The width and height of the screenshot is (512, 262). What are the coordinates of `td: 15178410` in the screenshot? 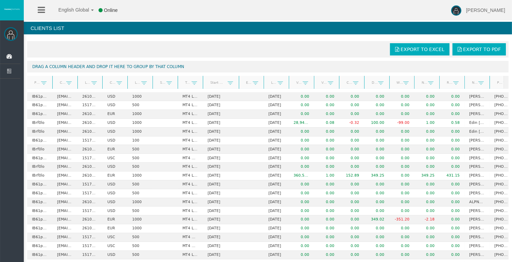 It's located at (90, 105).